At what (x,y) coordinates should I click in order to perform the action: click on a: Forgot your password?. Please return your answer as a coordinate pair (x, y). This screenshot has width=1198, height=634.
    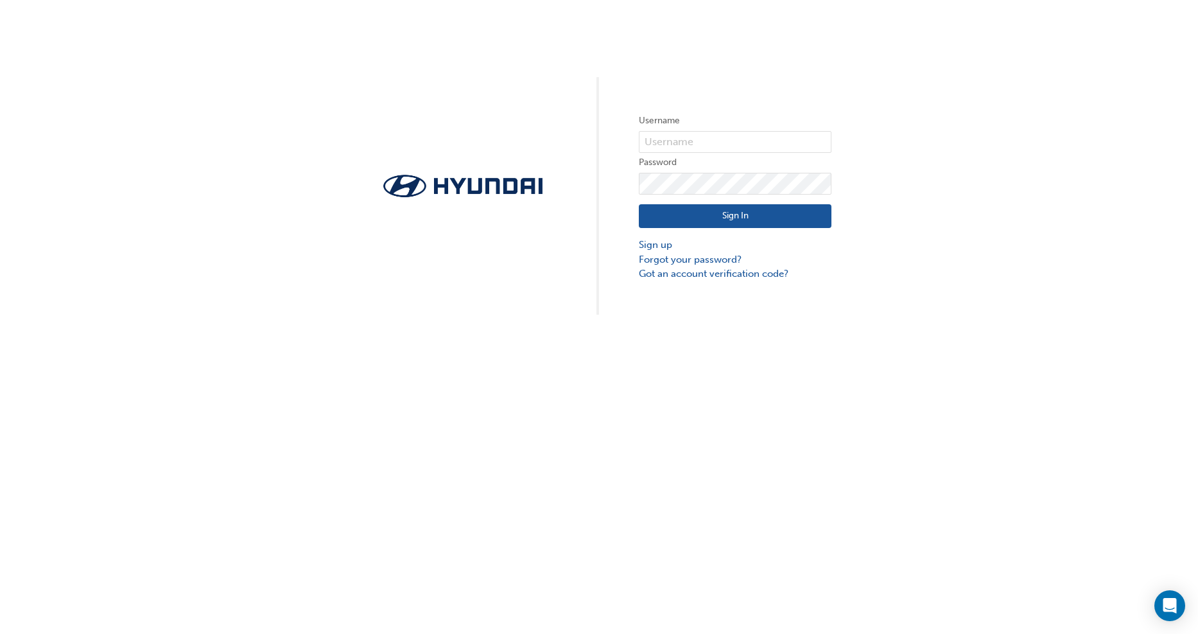
    Looking at the image, I should click on (735, 259).